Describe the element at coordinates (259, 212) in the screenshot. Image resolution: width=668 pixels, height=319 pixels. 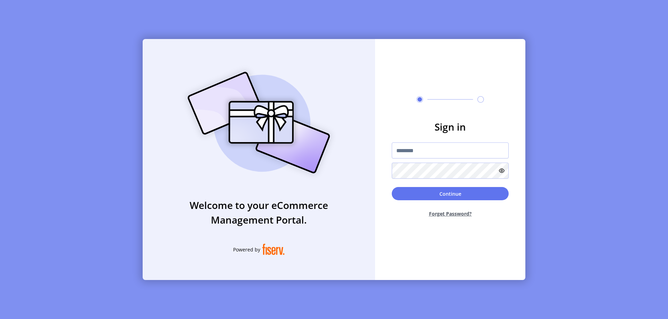
I see `h3: Welcome to your eCommerce Management Portal.` at that location.